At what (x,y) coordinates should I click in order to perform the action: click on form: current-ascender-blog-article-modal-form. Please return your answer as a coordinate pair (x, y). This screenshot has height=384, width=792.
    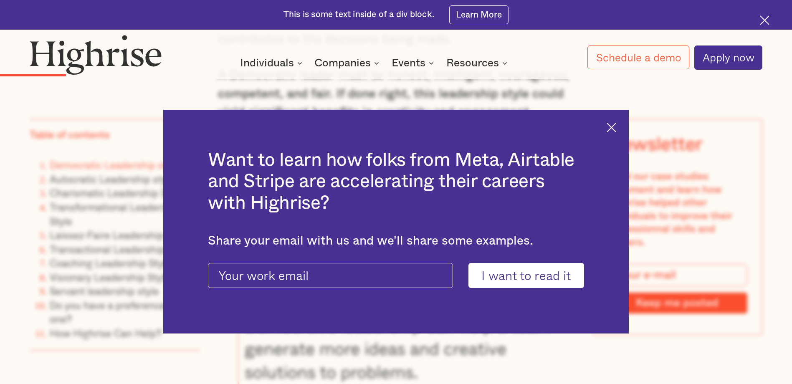
    Looking at the image, I should click on (396, 275).